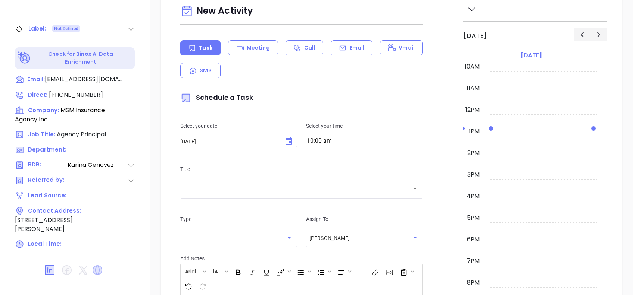 The width and height of the screenshot is (633, 295). I want to click on span: Direct :, so click(38, 95).